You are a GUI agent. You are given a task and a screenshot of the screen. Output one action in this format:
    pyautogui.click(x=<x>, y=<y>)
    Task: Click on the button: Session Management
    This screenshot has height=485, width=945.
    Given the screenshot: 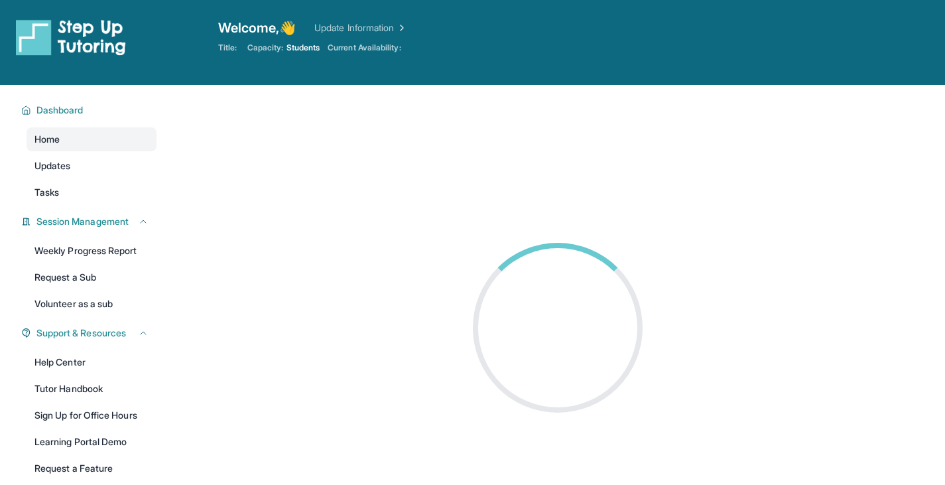 What is the action you would take?
    pyautogui.click(x=90, y=222)
    